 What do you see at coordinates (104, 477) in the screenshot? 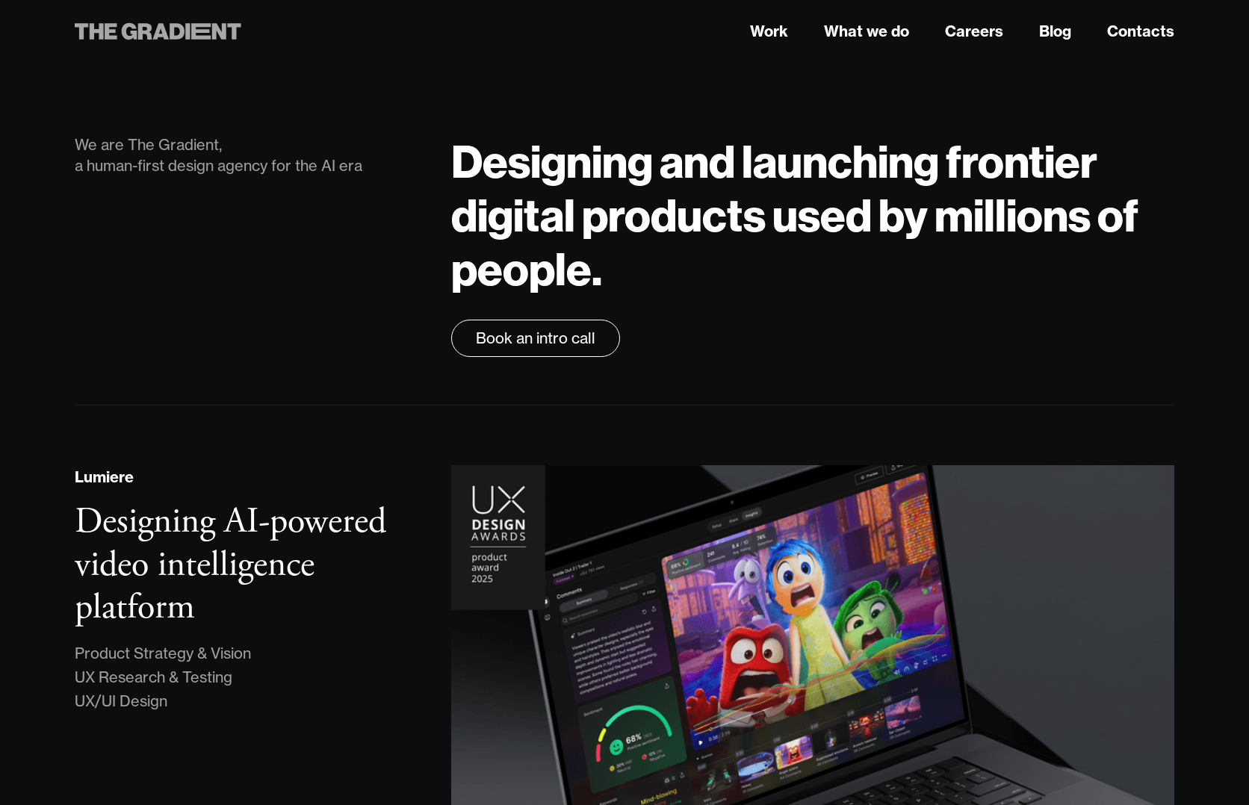
I see `div: Lumiere` at bounding box center [104, 477].